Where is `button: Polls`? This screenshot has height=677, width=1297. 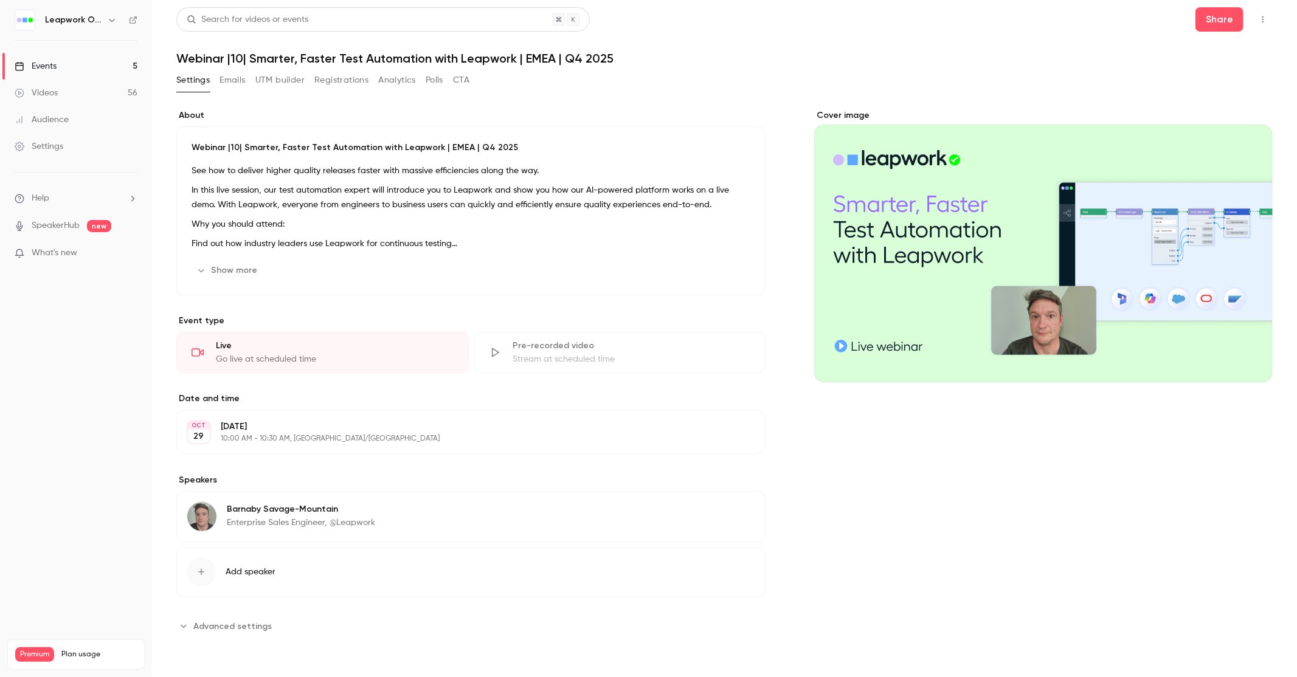
button: Polls is located at coordinates (434, 80).